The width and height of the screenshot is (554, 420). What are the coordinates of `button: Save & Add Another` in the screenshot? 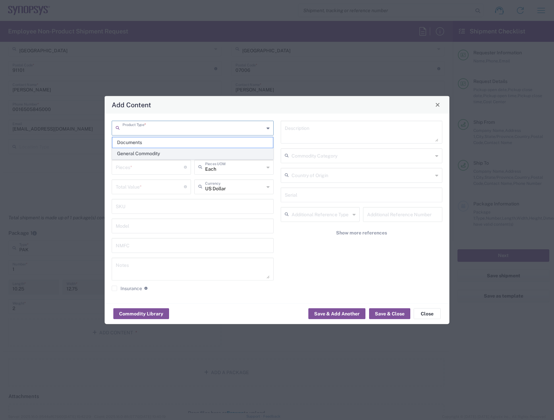 It's located at (337, 314).